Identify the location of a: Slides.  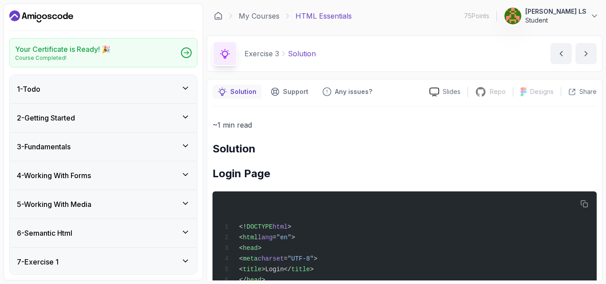
(445, 92).